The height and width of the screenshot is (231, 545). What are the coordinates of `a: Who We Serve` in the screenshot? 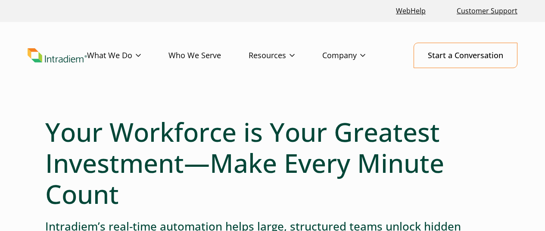 It's located at (209, 56).